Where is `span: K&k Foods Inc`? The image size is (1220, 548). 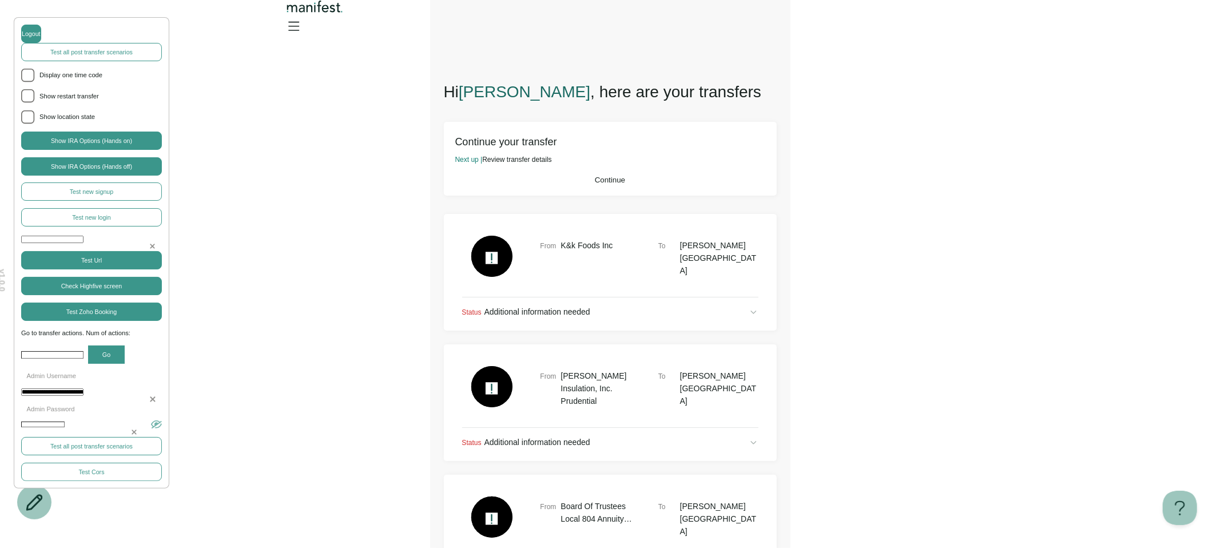
span: K&k Foods Inc is located at coordinates (601, 245).